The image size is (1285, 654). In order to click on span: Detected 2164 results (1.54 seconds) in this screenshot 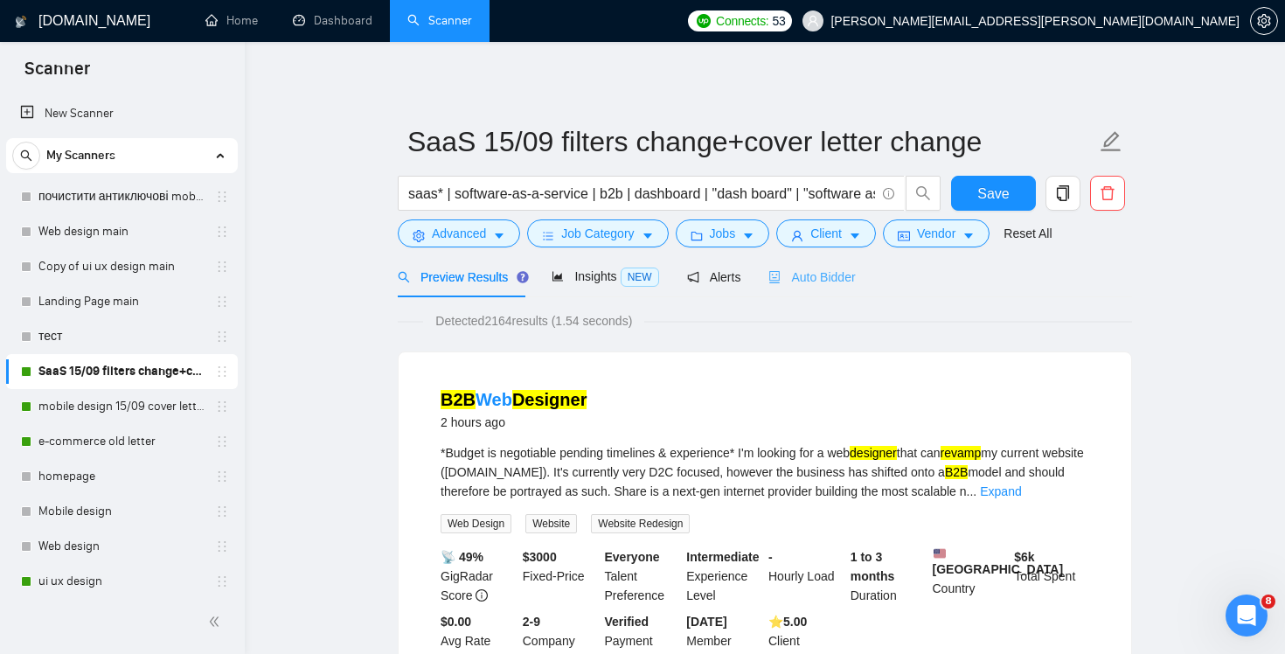, I will do `click(533, 321)`.